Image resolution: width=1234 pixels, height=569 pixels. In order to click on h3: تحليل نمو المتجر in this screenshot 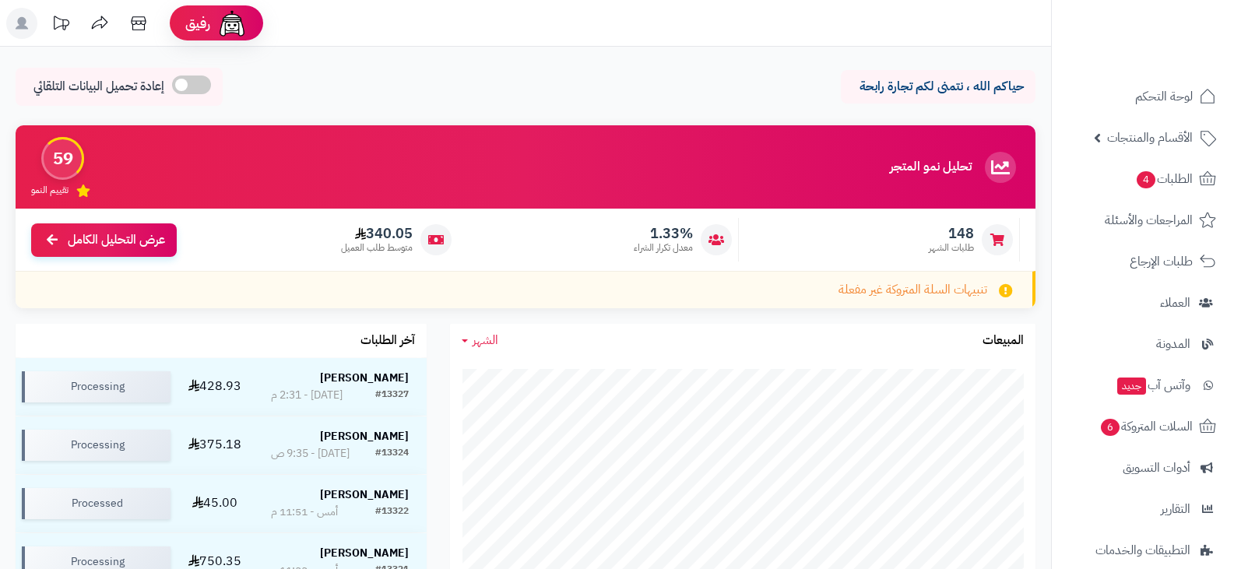, I will do `click(930, 167)`.